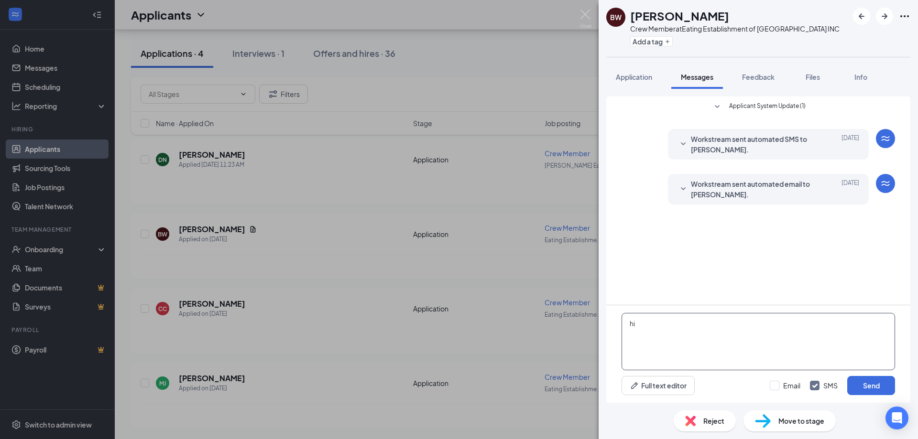  What do you see at coordinates (860, 77) in the screenshot?
I see `span: Info` at bounding box center [860, 77].